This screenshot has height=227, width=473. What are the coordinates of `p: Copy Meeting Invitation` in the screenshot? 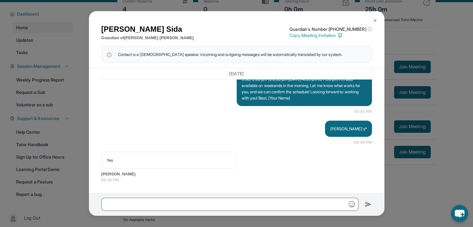 It's located at (331, 35).